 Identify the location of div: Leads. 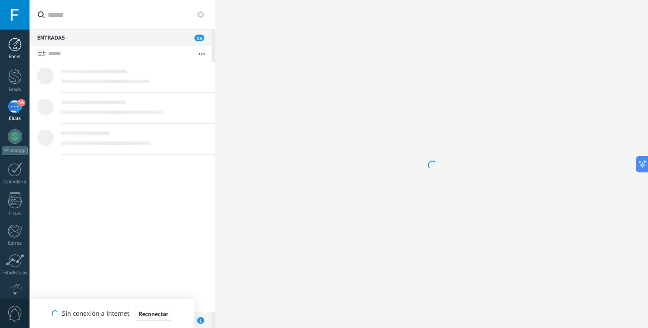
(15, 89).